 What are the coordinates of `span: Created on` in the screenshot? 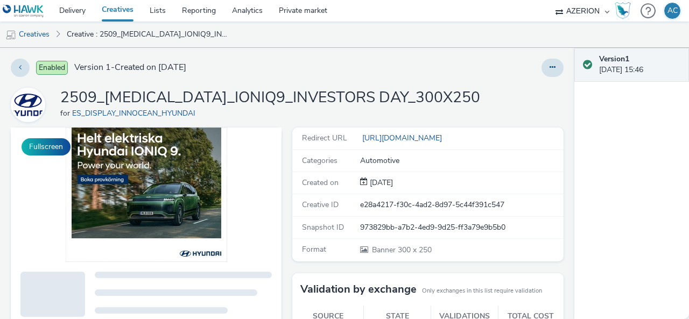 It's located at (320, 182).